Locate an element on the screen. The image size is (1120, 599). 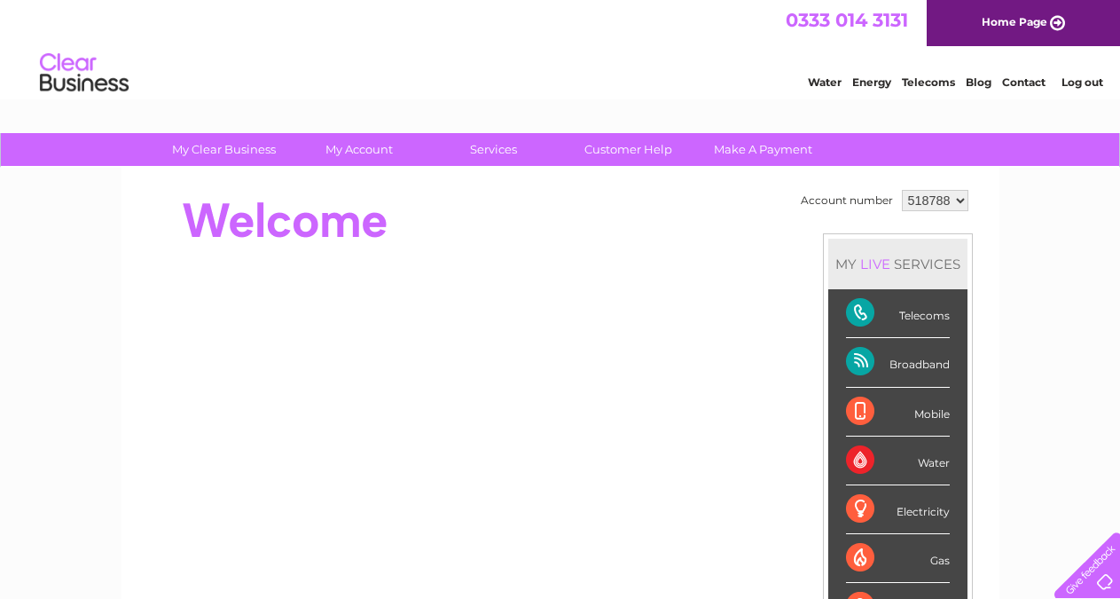
img: logo.png is located at coordinates (84, 73).